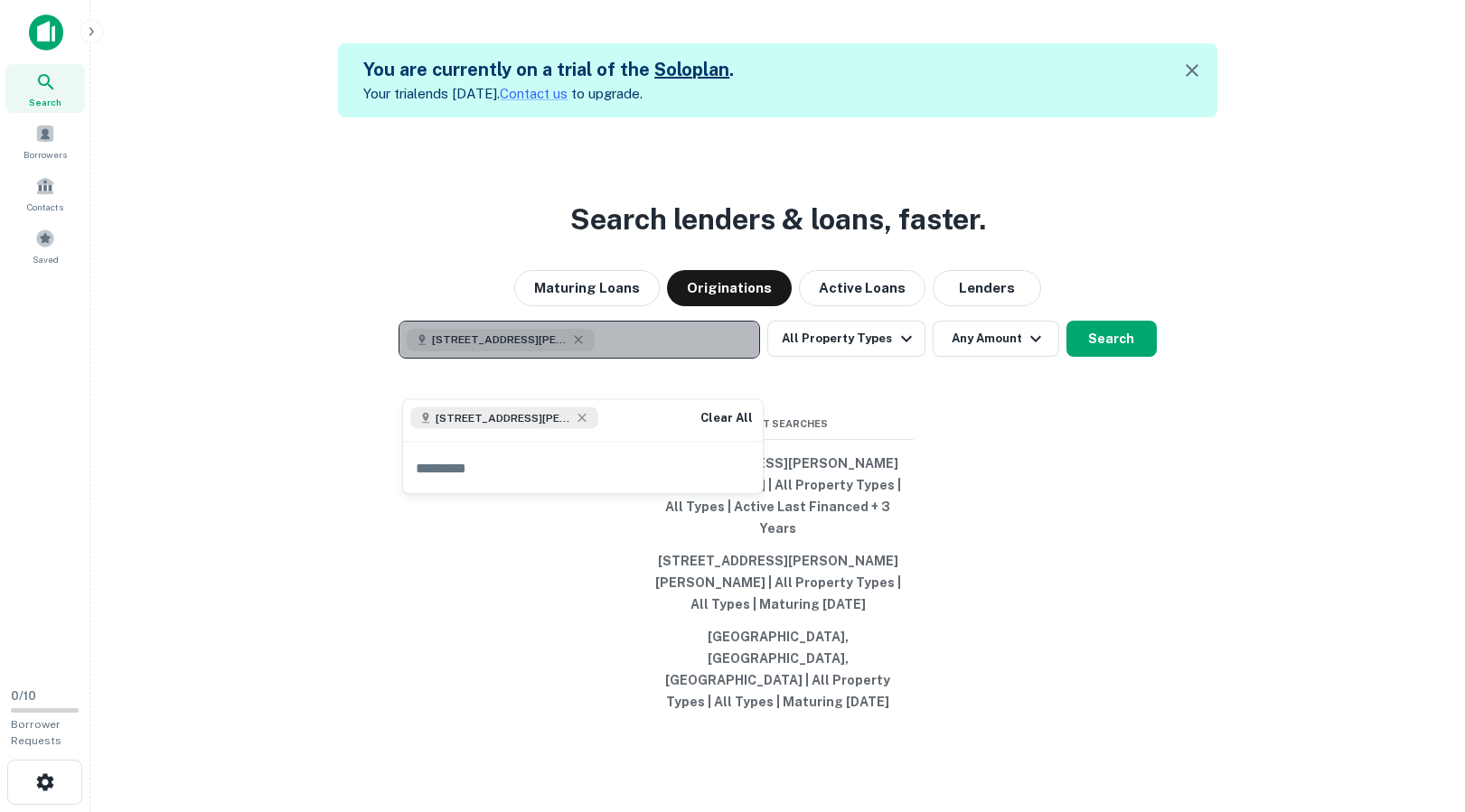 The image size is (1465, 812). Describe the element at coordinates (36, 732) in the screenshot. I see `span: Borrower Requests` at that location.